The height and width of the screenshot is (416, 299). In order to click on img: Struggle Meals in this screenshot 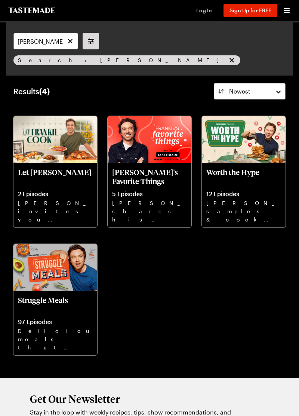, I will do `click(55, 268)`.